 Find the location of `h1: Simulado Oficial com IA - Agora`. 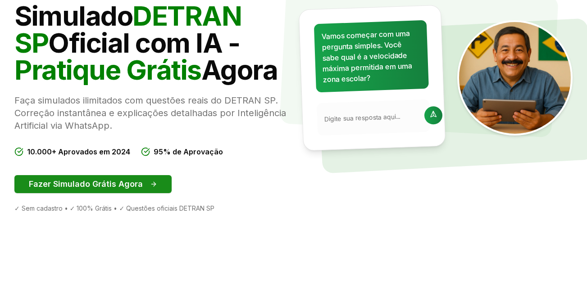

h1: Simulado Oficial com IA - Agora is located at coordinates (150, 43).